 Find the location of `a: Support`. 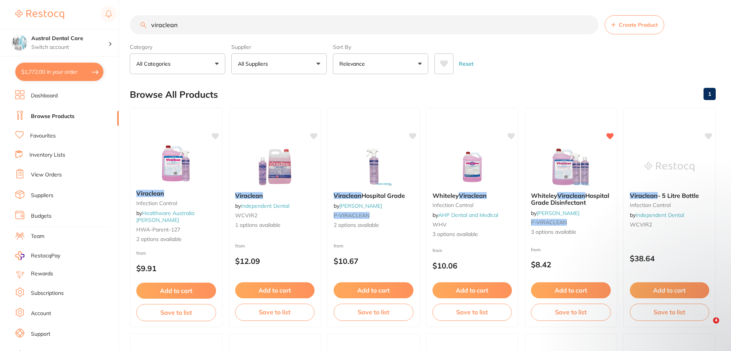

a: Support is located at coordinates (40, 334).